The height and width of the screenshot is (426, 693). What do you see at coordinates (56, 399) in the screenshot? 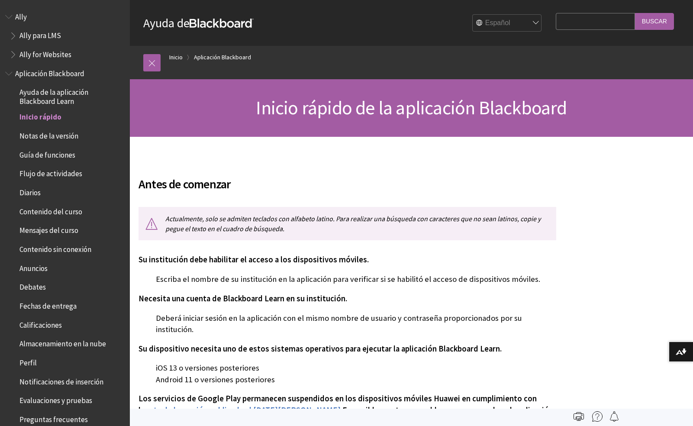
I see `span: Evaluaciones y pruebas` at bounding box center [56, 399].